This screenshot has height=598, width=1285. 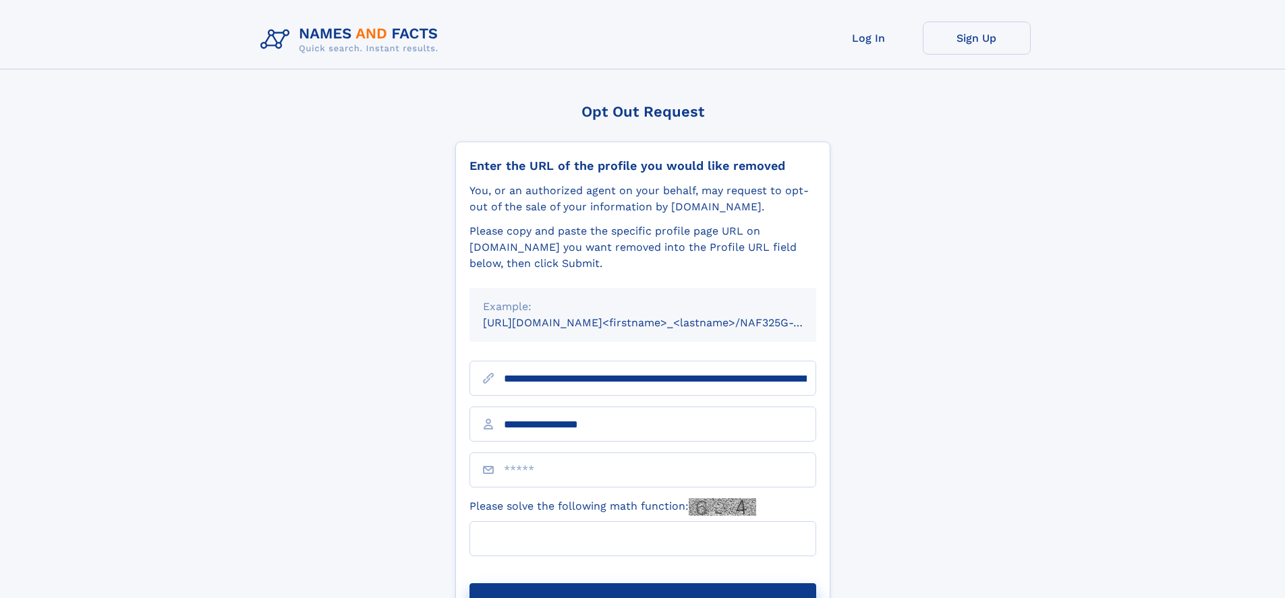 I want to click on img: Logo Names and Facts, so click(x=352, y=40).